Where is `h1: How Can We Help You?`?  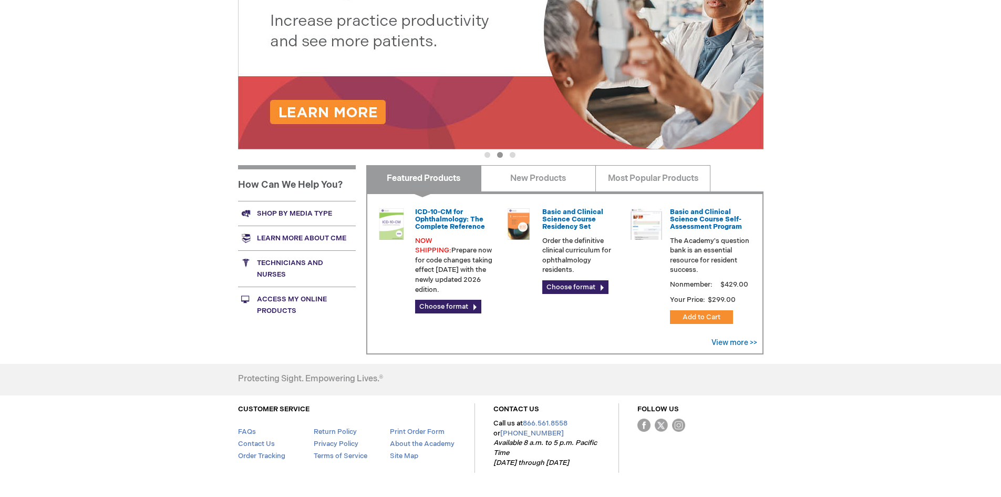
h1: How Can We Help You? is located at coordinates (297, 183).